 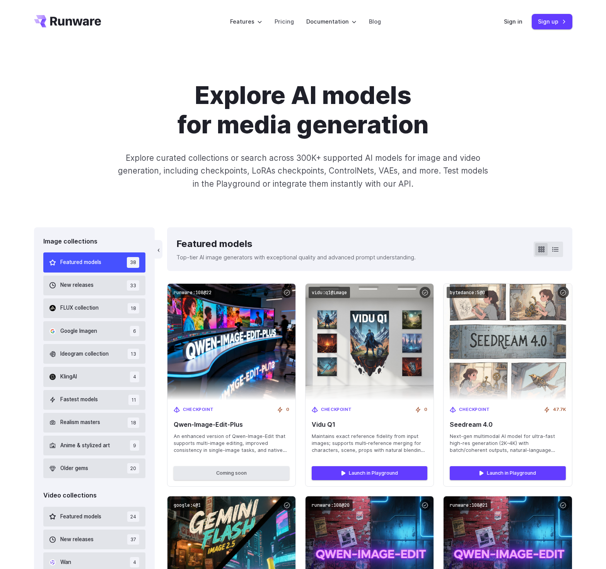 I want to click on span: Seedream 4.0, so click(x=507, y=424).